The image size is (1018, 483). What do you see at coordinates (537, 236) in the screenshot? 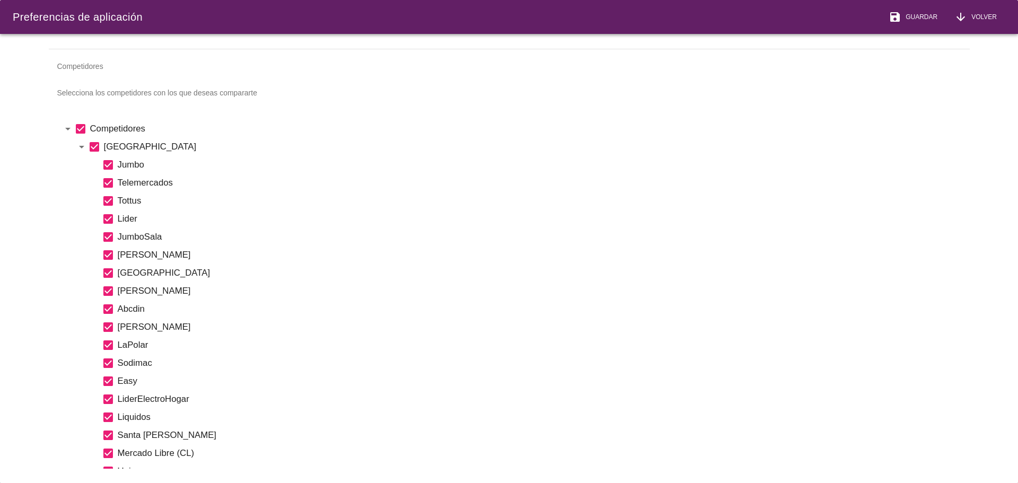
I see `label: JumboSala` at bounding box center [537, 236].